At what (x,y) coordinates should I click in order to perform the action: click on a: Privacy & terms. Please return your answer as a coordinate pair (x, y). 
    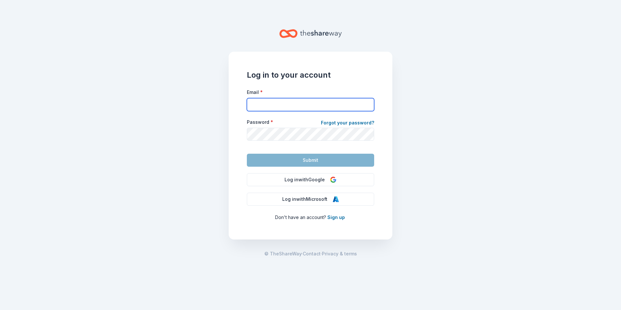
    Looking at the image, I should click on (339, 254).